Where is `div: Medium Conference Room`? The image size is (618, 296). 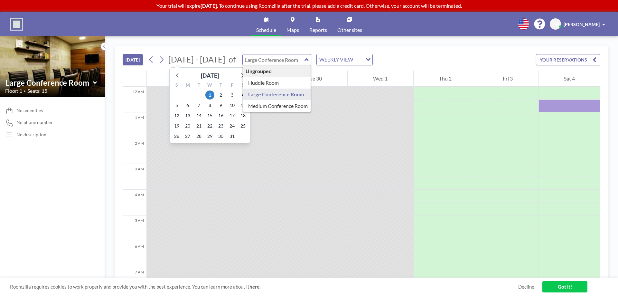 div: Medium Conference Room is located at coordinates (277, 106).